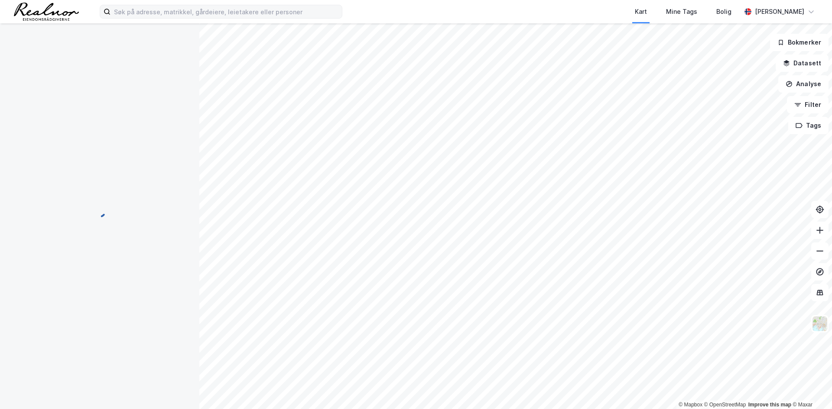  Describe the element at coordinates (802, 63) in the screenshot. I see `button: Datasett` at that location.